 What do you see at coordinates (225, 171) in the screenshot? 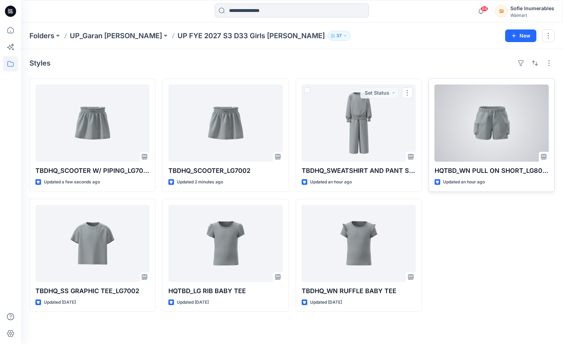
I see `p: TBDHQ_SCOOTER_LG7002` at bounding box center [225, 171].